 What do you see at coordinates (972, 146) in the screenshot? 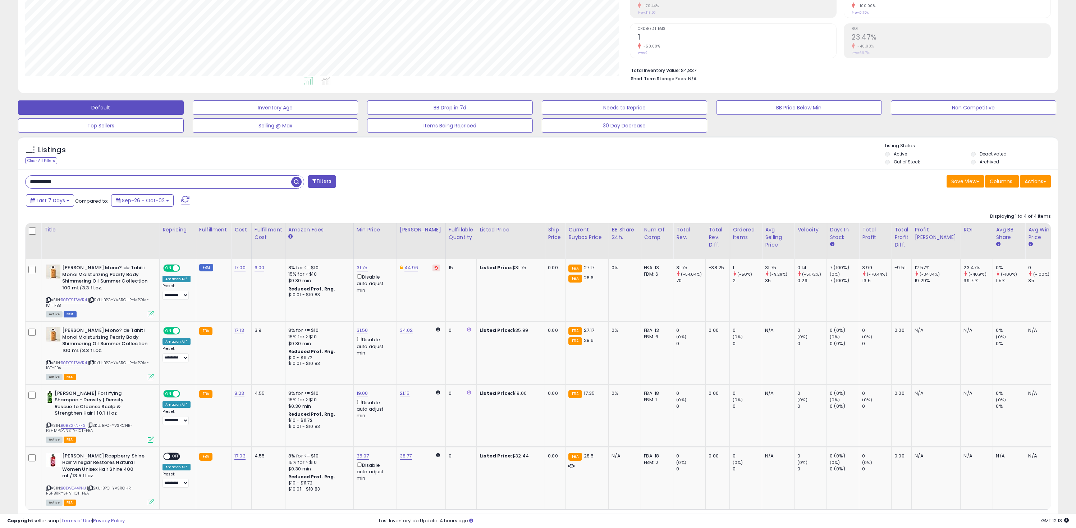
I see `p: Listing States:` at bounding box center [972, 146].